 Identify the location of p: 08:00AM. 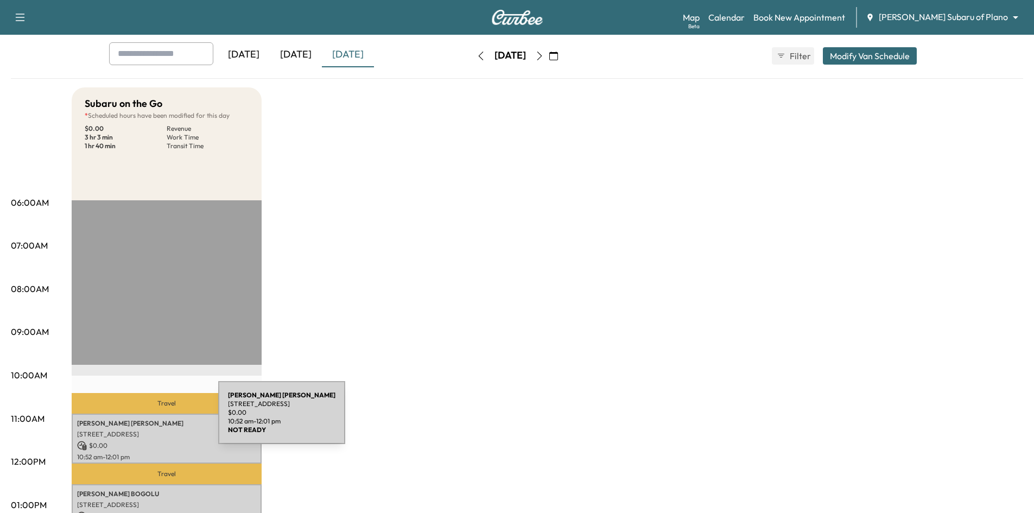
(30, 289).